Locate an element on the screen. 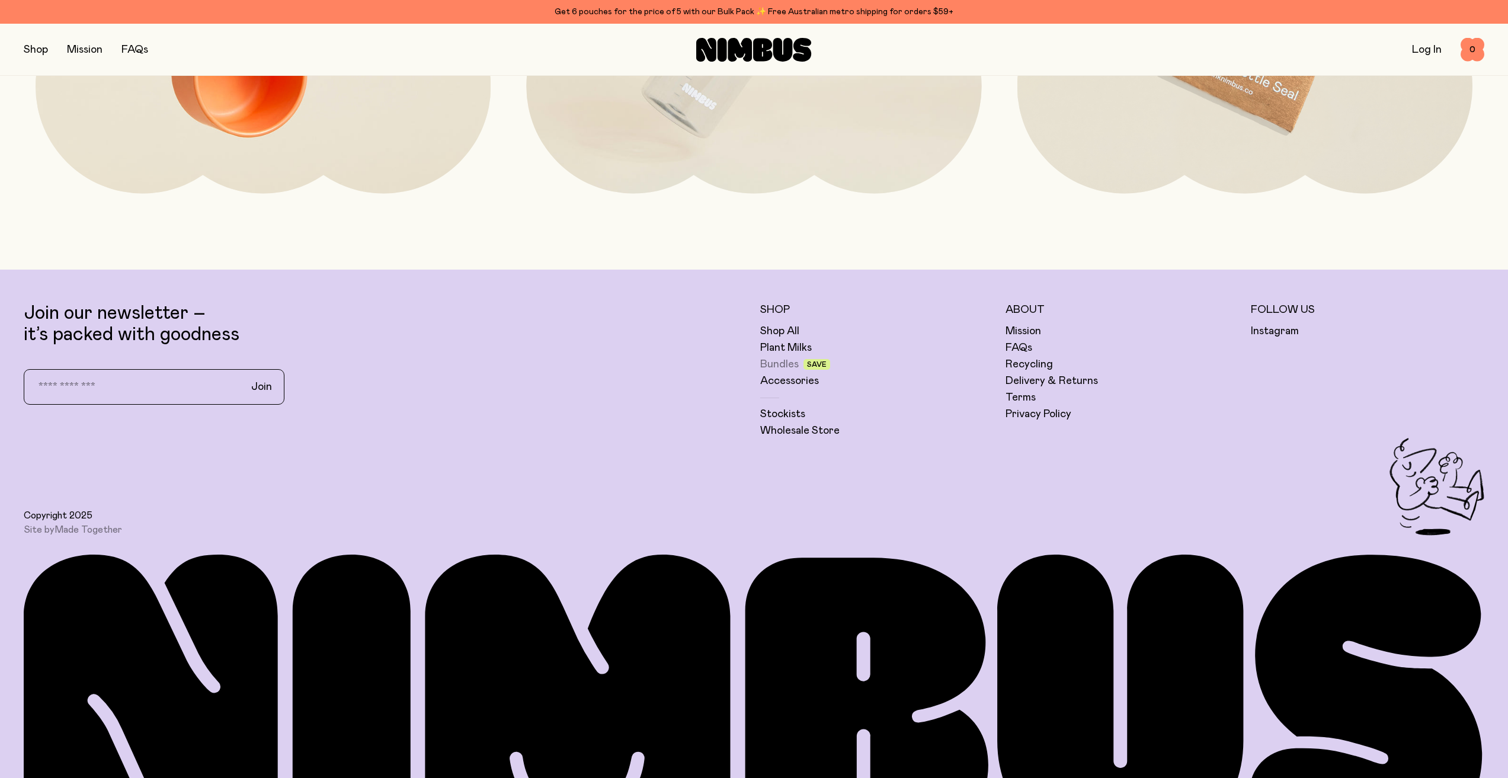 The image size is (1508, 778). a: Instagram is located at coordinates (1275, 331).